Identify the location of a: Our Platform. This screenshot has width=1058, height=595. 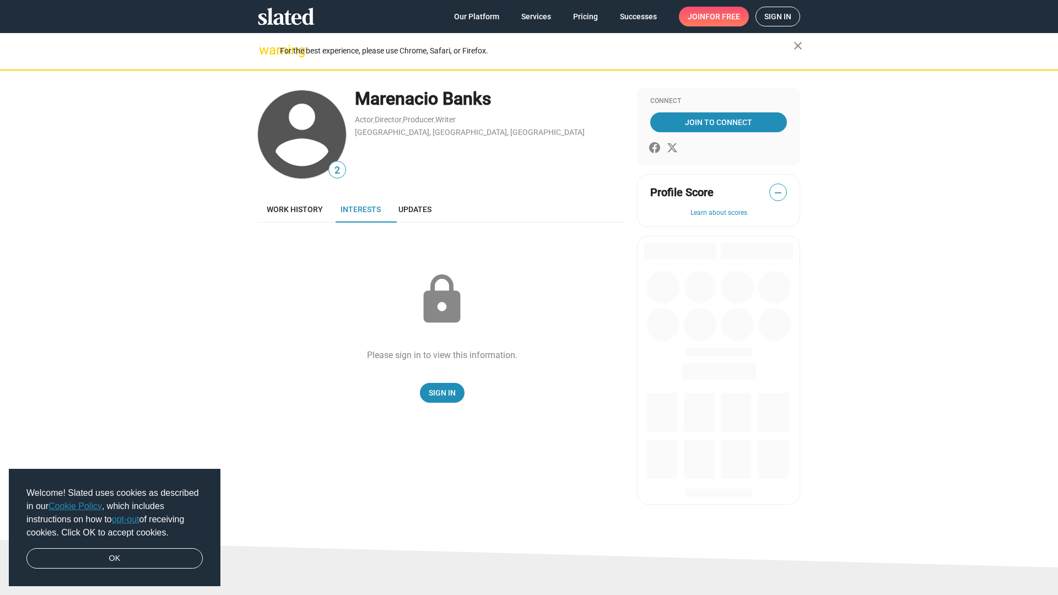
(477, 17).